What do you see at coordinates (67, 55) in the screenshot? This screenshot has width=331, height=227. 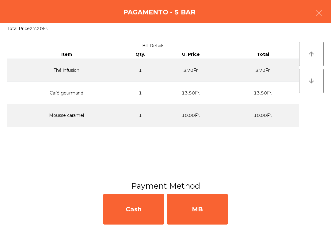 I see `th: Item` at bounding box center [67, 55].